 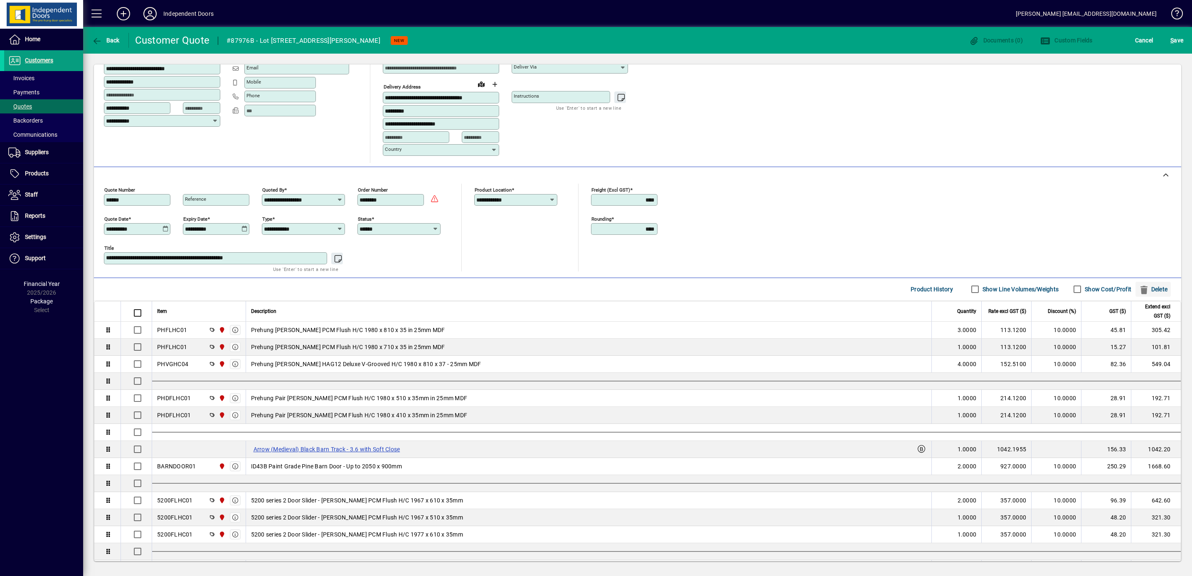 What do you see at coordinates (399, 40) in the screenshot?
I see `span: NEW` at bounding box center [399, 40].